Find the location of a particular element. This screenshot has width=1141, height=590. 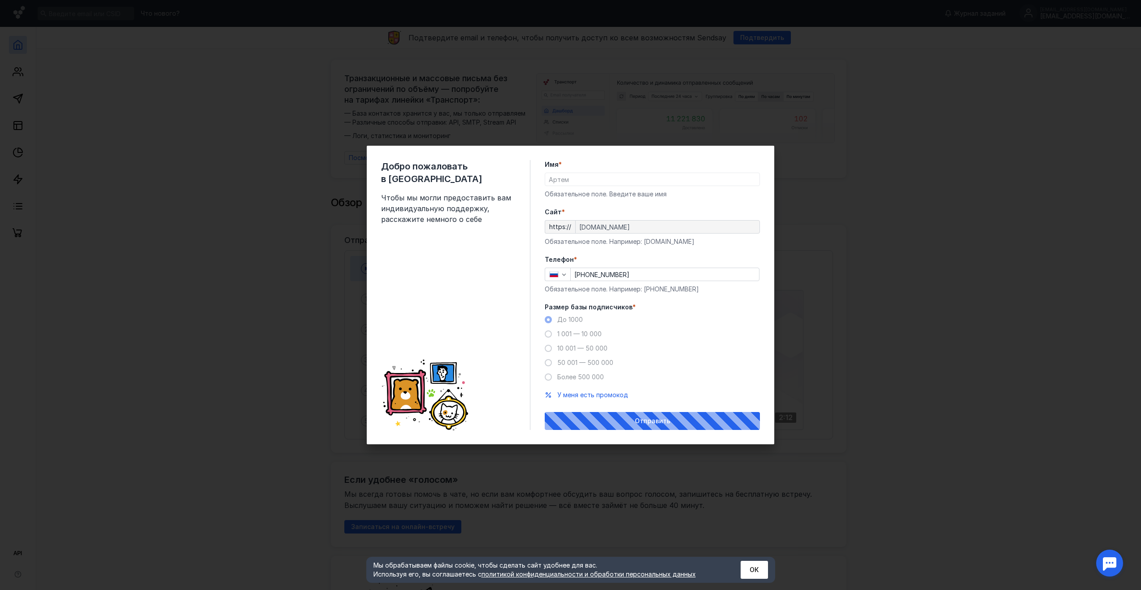

span: Cайт is located at coordinates (553, 212).